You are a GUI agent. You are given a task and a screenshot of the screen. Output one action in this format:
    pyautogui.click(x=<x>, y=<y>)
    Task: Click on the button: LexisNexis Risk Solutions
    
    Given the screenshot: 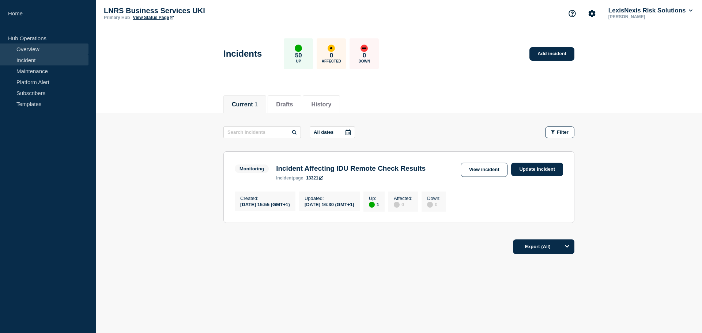 What is the action you would take?
    pyautogui.click(x=650, y=11)
    